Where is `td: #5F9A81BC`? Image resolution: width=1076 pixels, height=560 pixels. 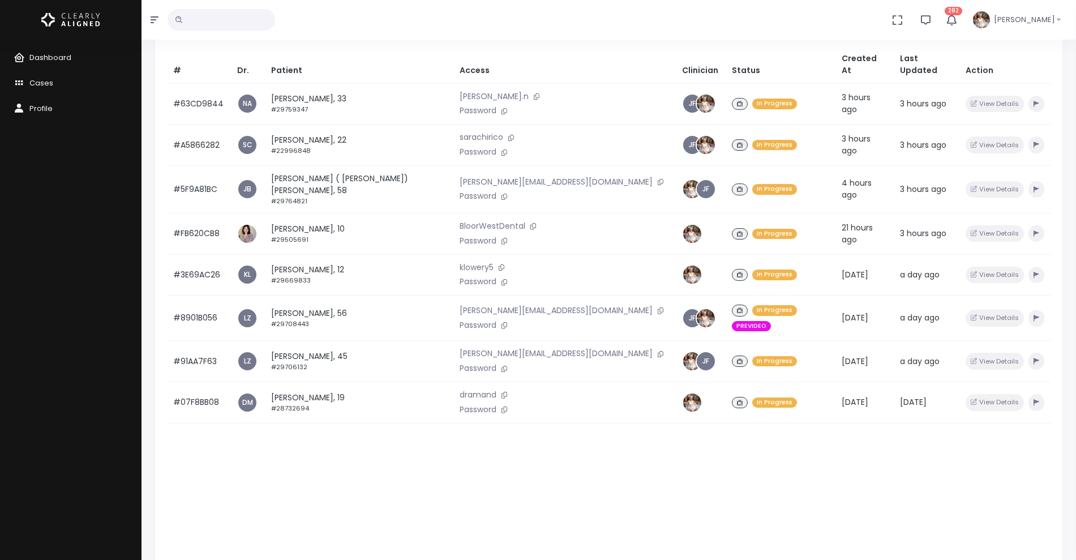 td: #5F9A81BC is located at coordinates (198, 189).